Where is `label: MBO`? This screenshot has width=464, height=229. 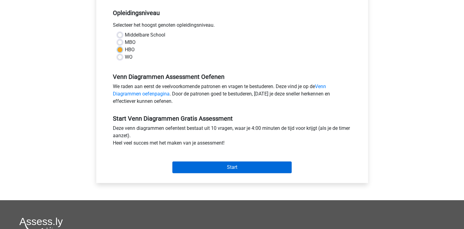 label: MBO is located at coordinates (130, 42).